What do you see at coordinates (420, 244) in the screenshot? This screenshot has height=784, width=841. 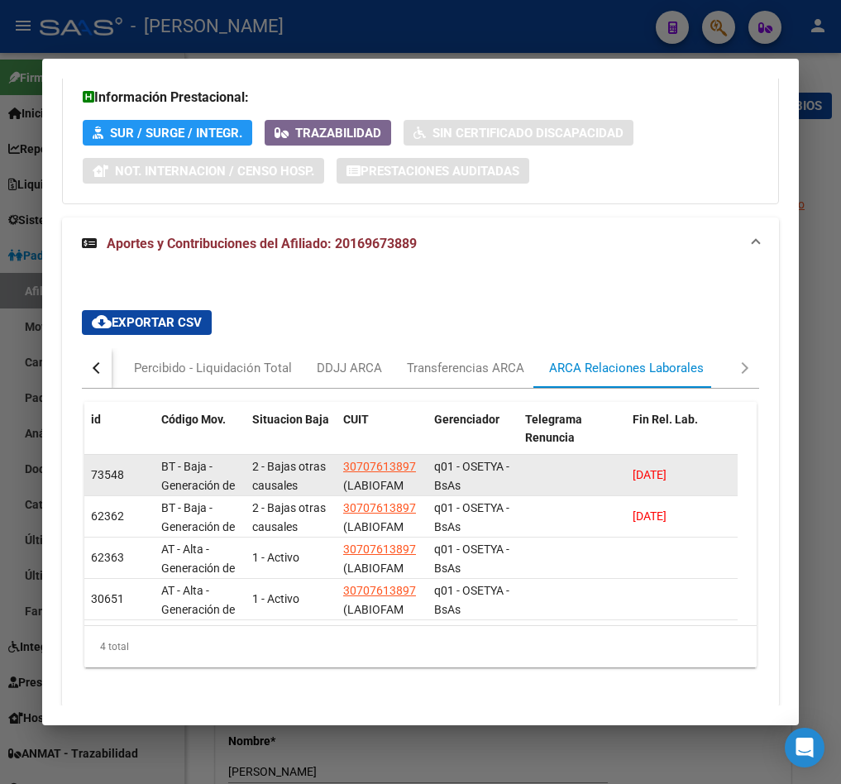 I see `mat-expansion-panel-header: Aportes y Contribuciones del Afiliado: 20169673889` at bounding box center [420, 244].